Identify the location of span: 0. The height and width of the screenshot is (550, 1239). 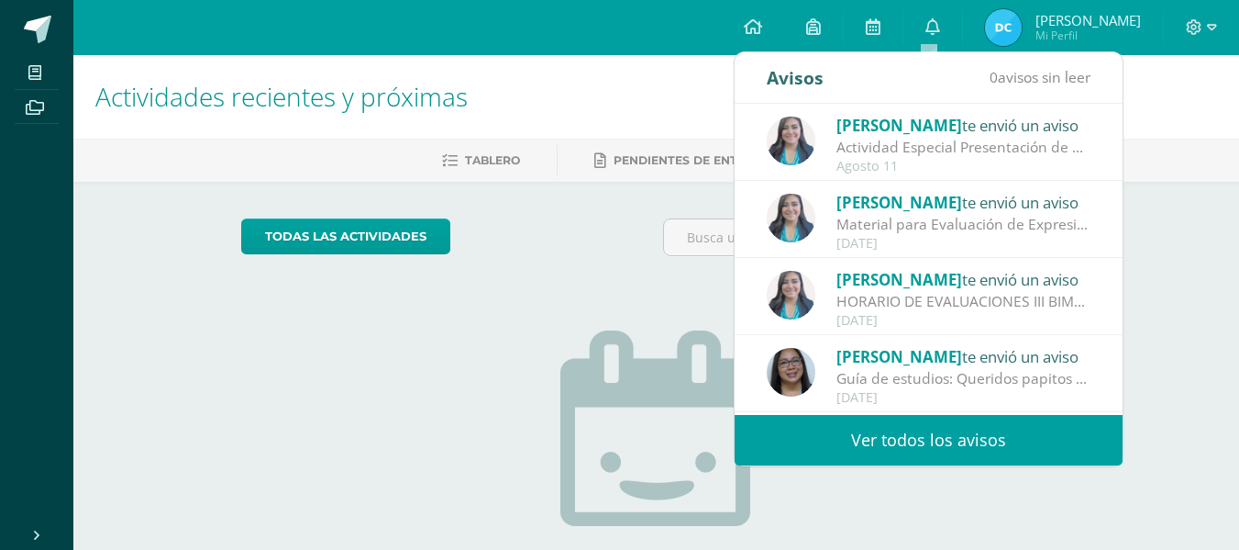
(994, 77).